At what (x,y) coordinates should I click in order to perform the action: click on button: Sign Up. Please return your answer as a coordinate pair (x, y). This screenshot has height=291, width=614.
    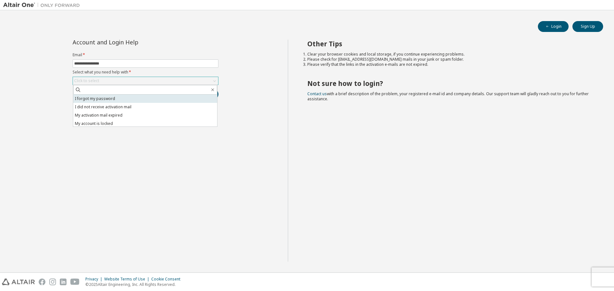
    Looking at the image, I should click on (588, 27).